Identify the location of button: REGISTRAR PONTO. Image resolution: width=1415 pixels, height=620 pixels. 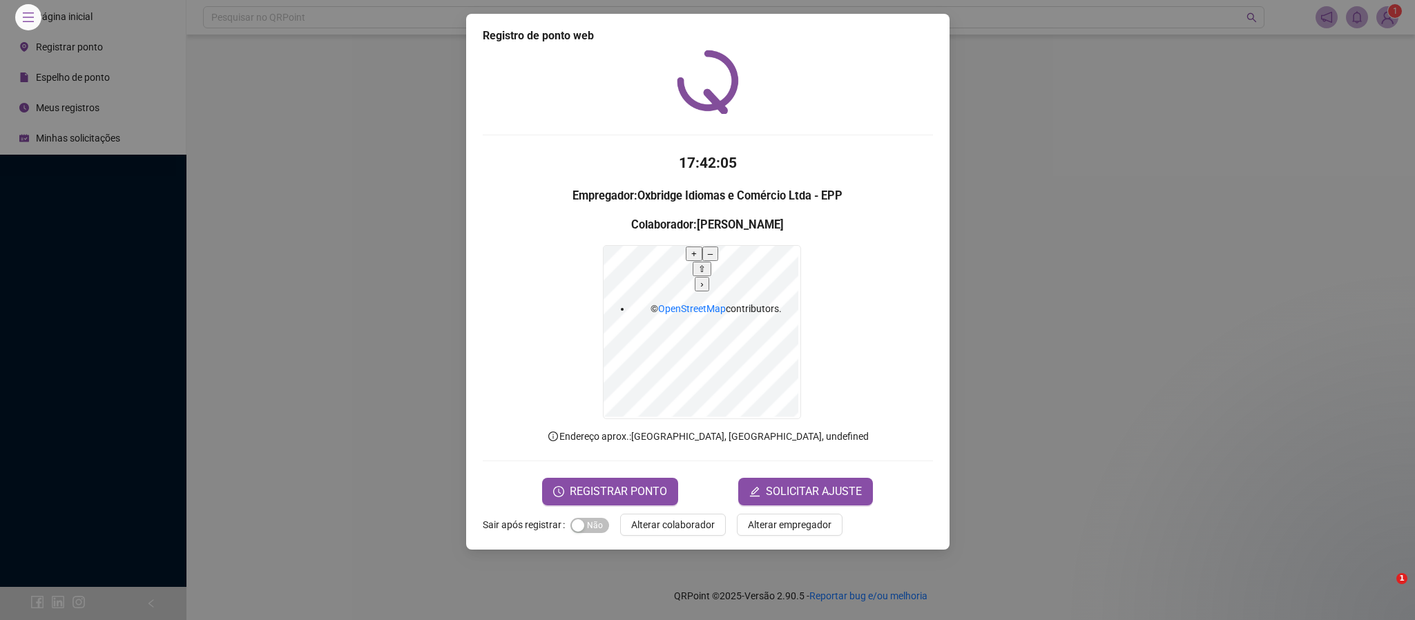
(610, 492).